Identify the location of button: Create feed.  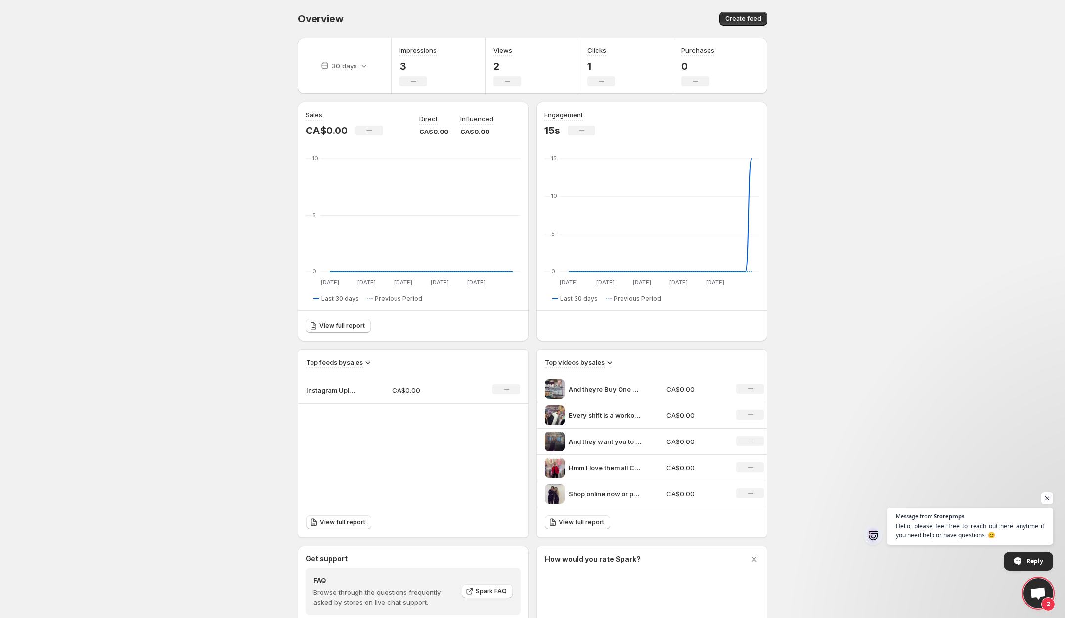
(743, 19).